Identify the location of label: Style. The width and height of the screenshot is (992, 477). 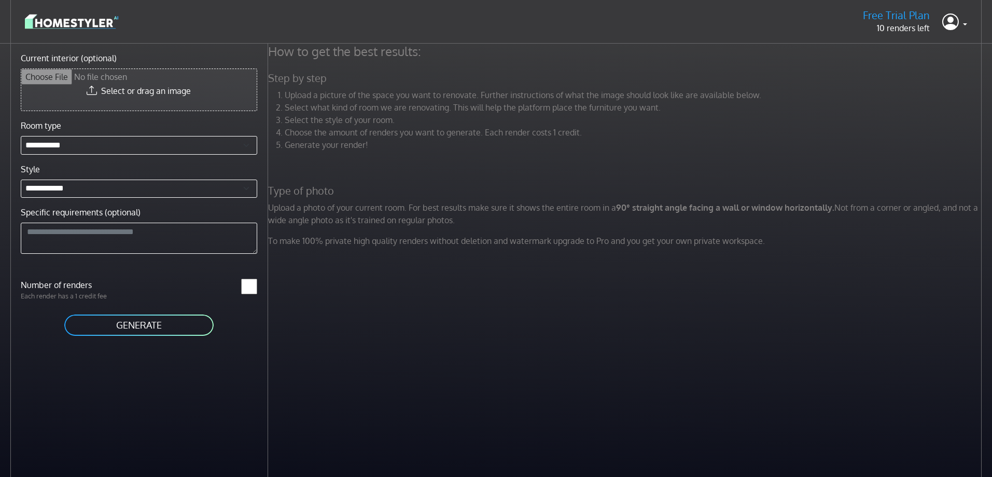
(30, 169).